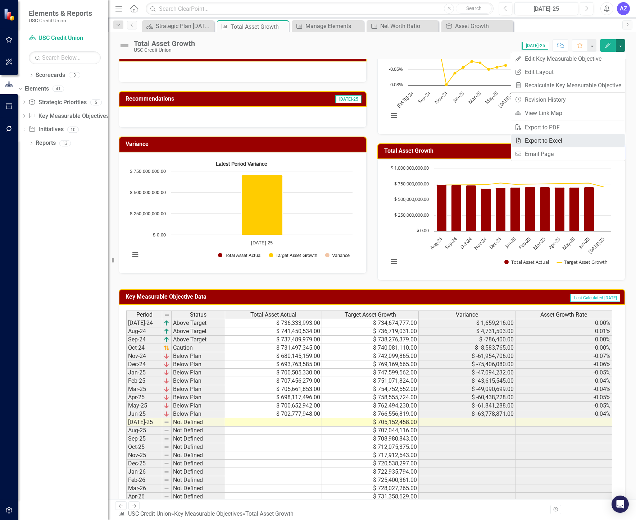 The image size is (636, 520). I want to click on h3: Recommendations, so click(201, 99).